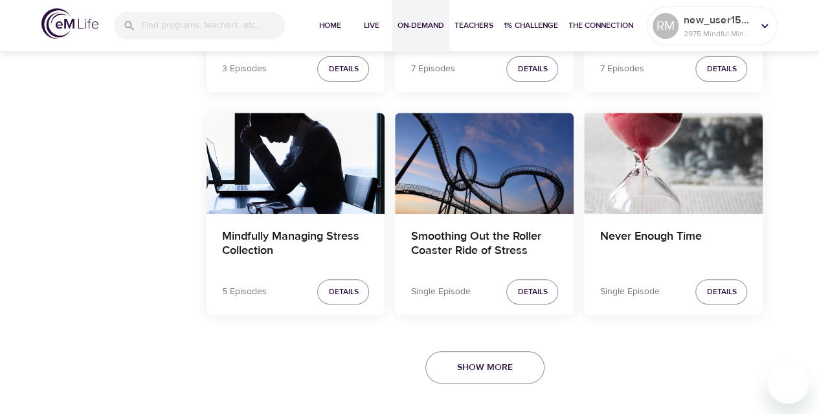 This screenshot has width=819, height=414. I want to click on span: Show More, so click(485, 367).